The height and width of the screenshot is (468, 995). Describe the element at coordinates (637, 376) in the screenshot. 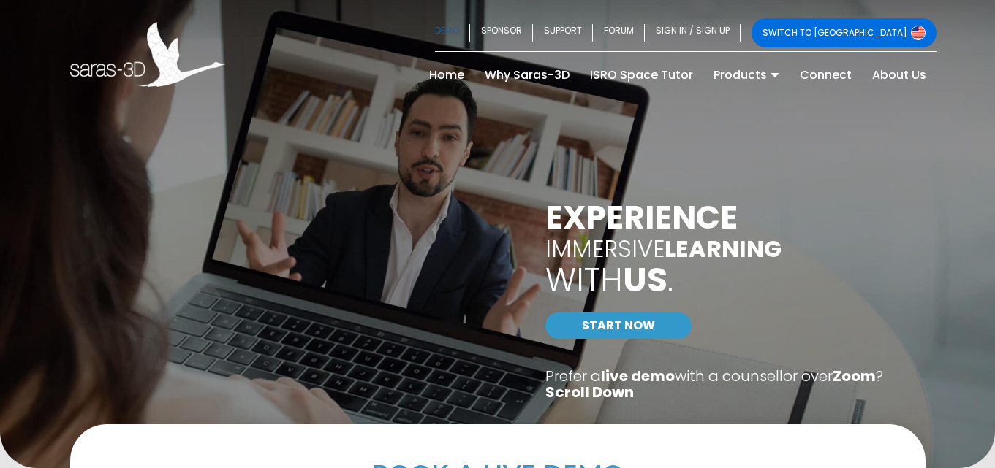

I see `b: live demo` at that location.